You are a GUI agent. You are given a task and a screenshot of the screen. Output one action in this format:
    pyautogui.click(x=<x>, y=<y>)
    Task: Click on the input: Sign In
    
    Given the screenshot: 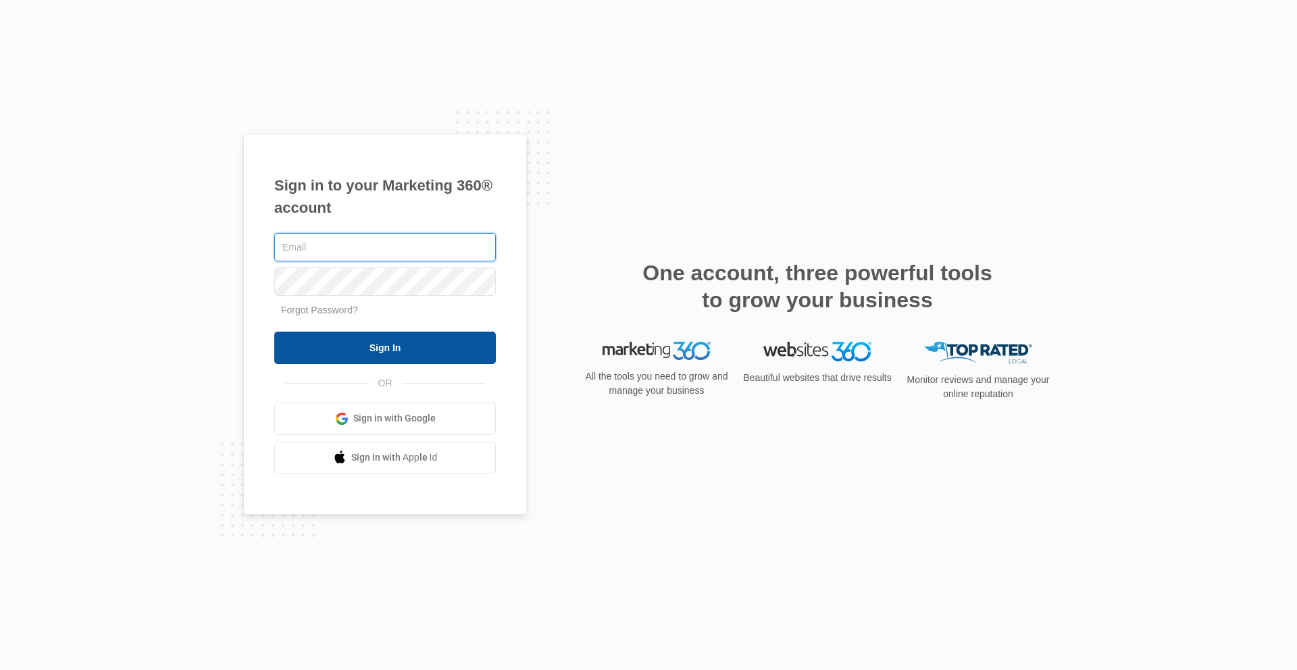 What is the action you would take?
    pyautogui.click(x=385, y=348)
    